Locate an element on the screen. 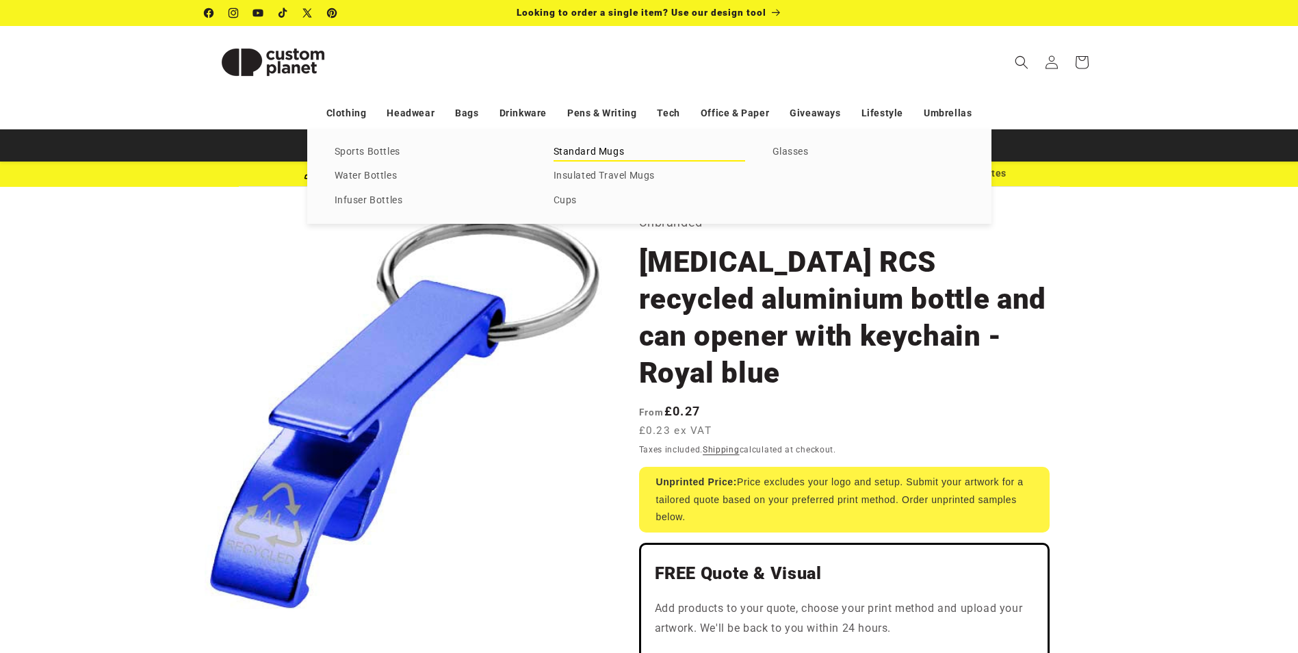  strong: £0.27 is located at coordinates (670, 410).